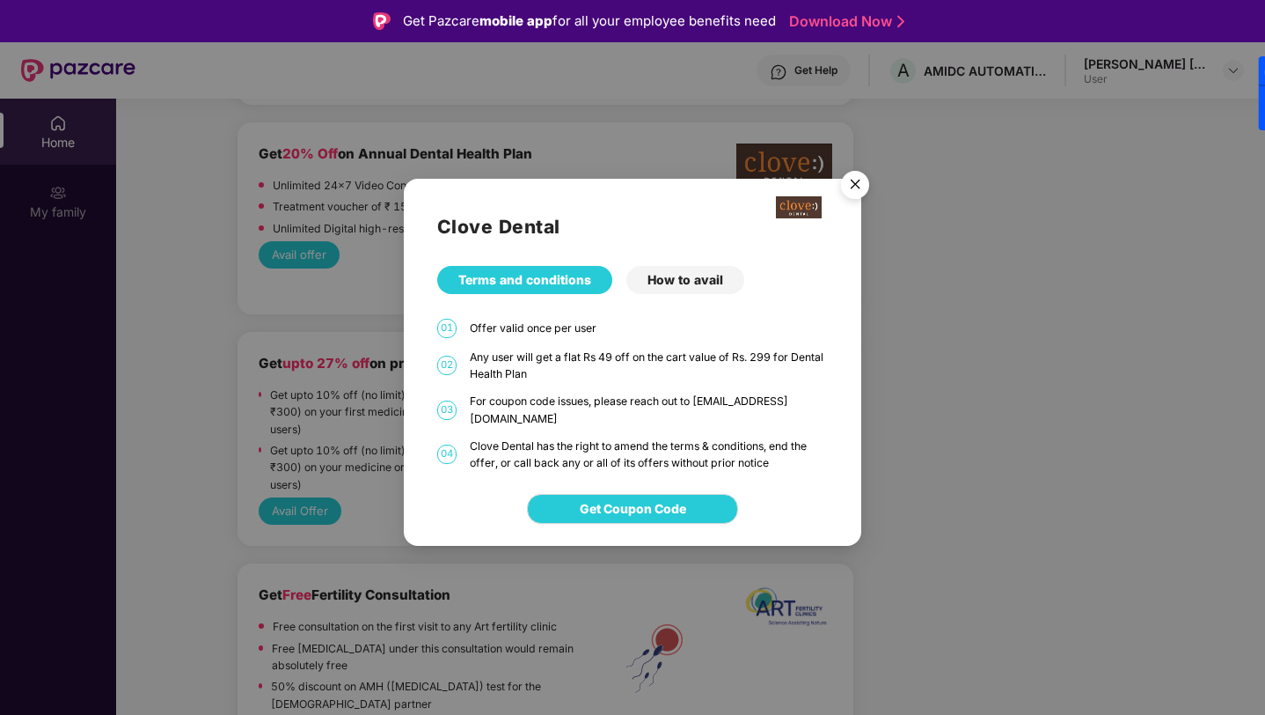  I want to click on h2: Clove Dental, so click(633, 225).